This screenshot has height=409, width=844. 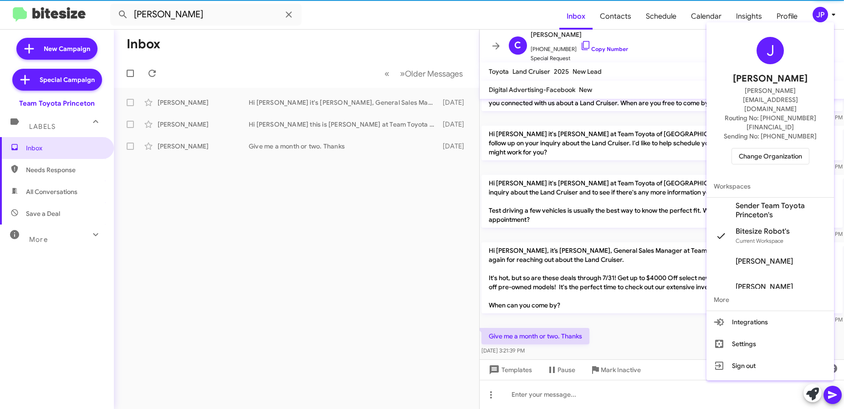 I want to click on button: Integrations, so click(x=771, y=322).